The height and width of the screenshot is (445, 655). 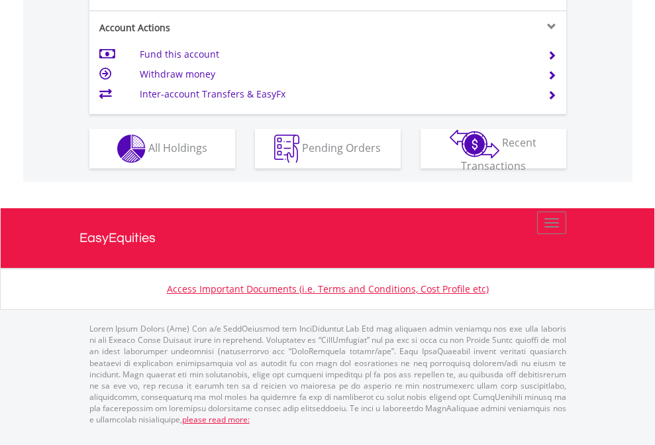 I want to click on td: Withdraw money, so click(x=335, y=74).